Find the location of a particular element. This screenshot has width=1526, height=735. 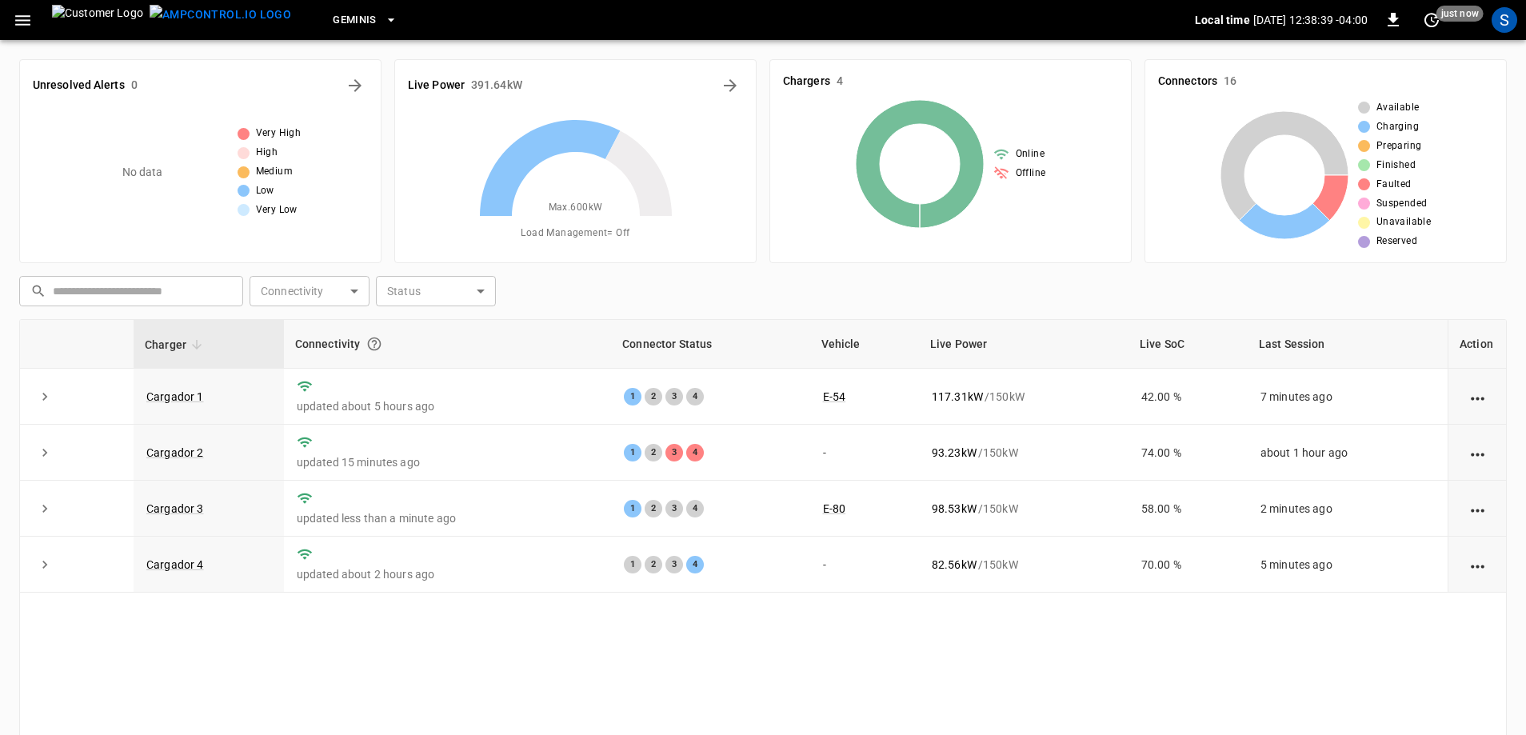

span: Preparing is located at coordinates (1399, 146).